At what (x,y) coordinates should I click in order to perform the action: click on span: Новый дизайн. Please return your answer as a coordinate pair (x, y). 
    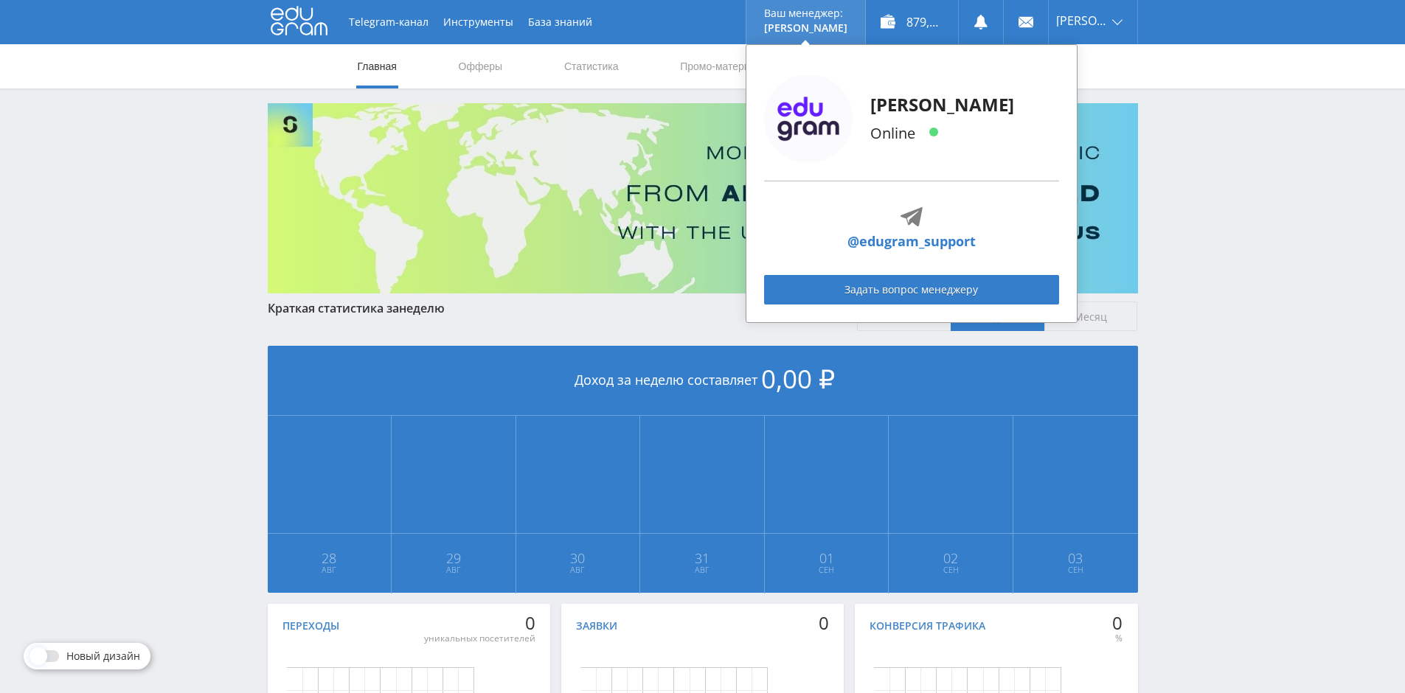
    Looking at the image, I should click on (103, 656).